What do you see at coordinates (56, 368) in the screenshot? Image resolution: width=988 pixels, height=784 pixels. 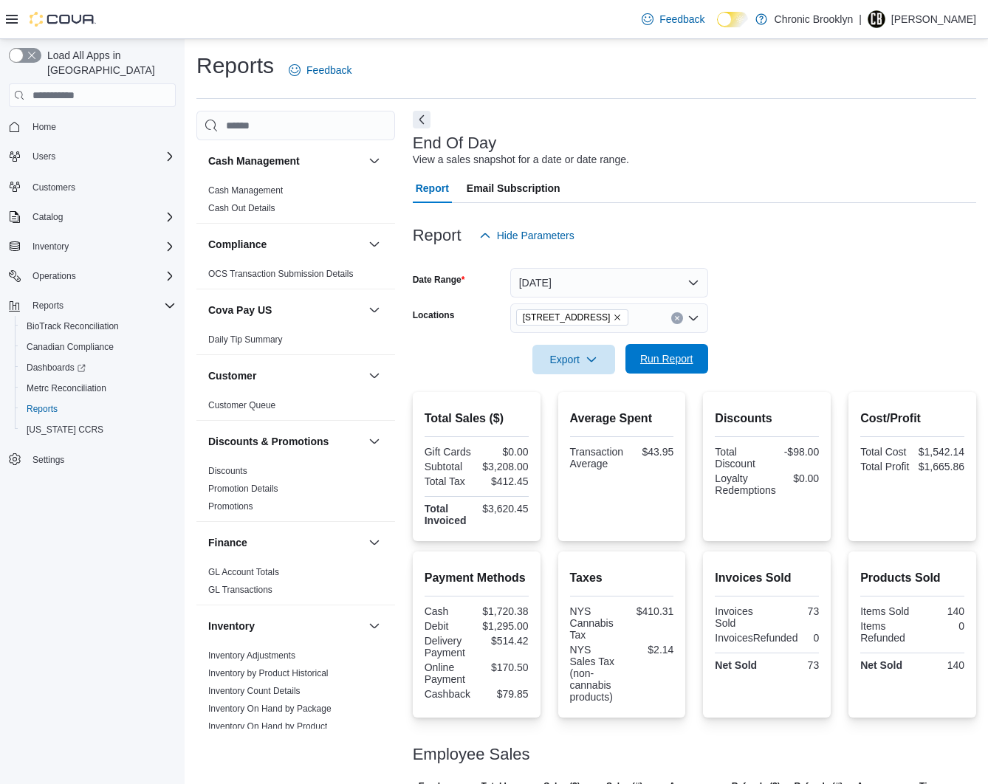 I see `a: Dashboards` at bounding box center [56, 368].